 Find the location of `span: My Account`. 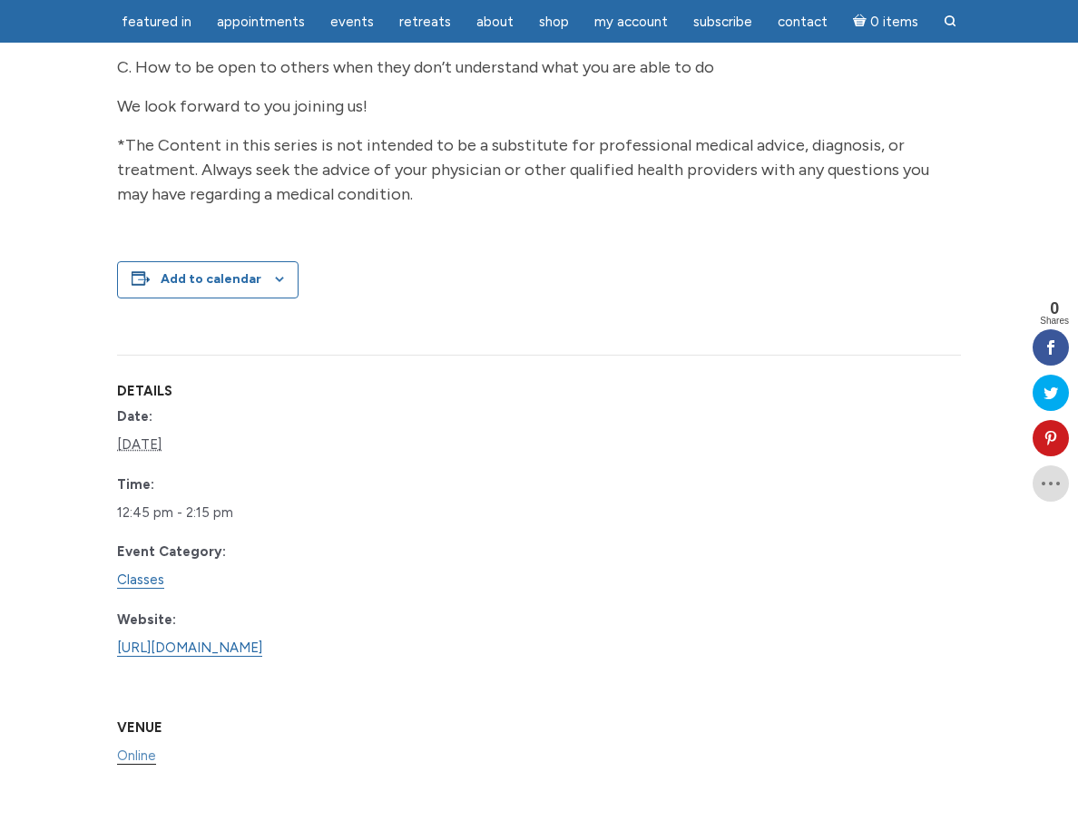

span: My Account is located at coordinates (631, 22).